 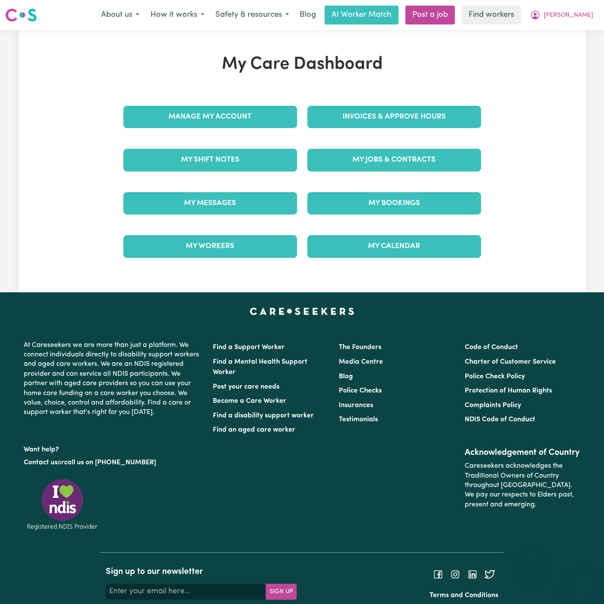 I want to click on p: Want help?, so click(x=113, y=448).